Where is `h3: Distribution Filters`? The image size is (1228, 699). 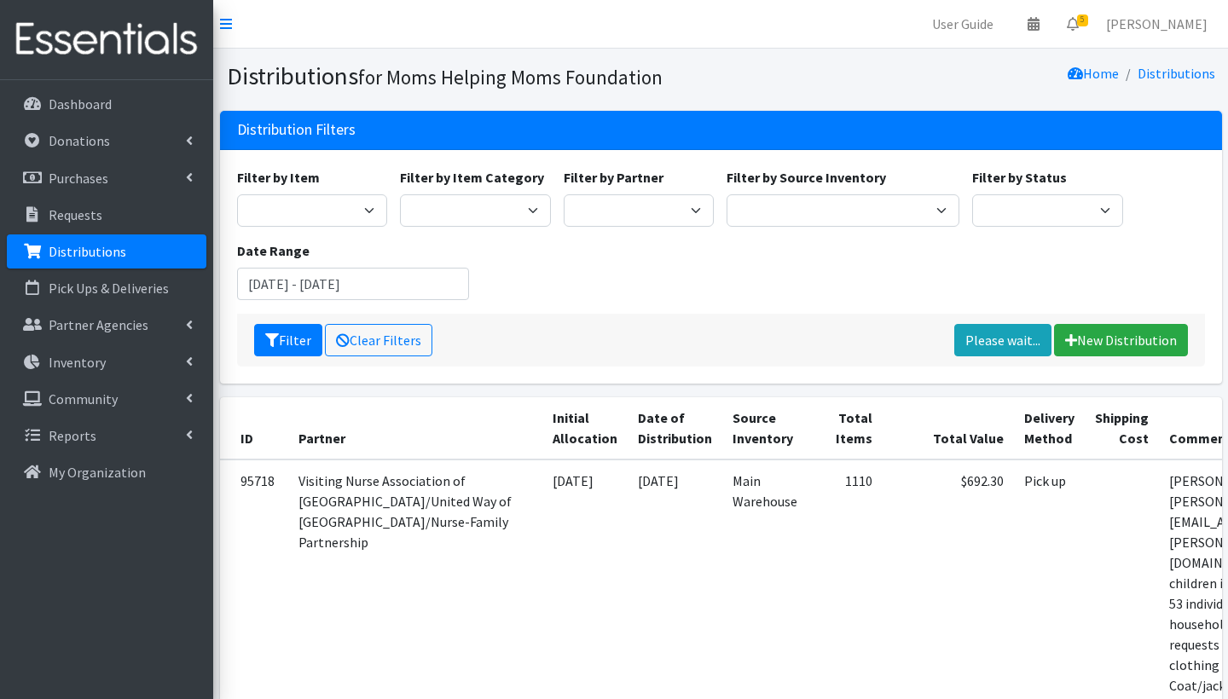
h3: Distribution Filters is located at coordinates (296, 130).